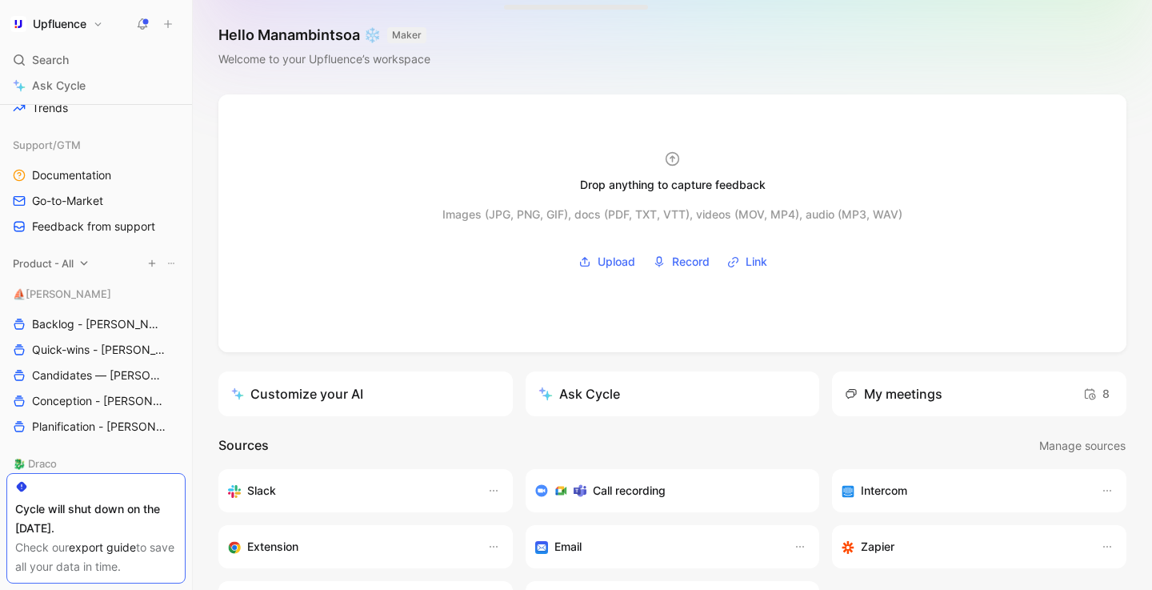 Image resolution: width=1152 pixels, height=590 pixels. What do you see at coordinates (681, 262) in the screenshot?
I see `button: Record` at bounding box center [681, 262].